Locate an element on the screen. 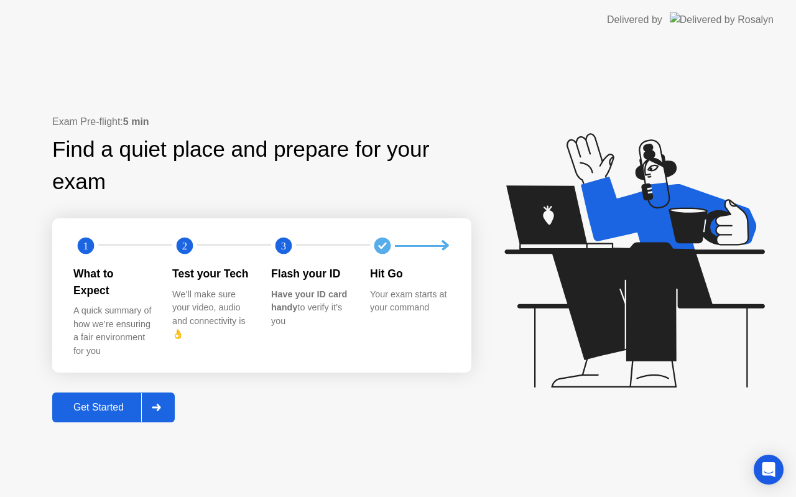  div: Delivered by is located at coordinates (634, 20).